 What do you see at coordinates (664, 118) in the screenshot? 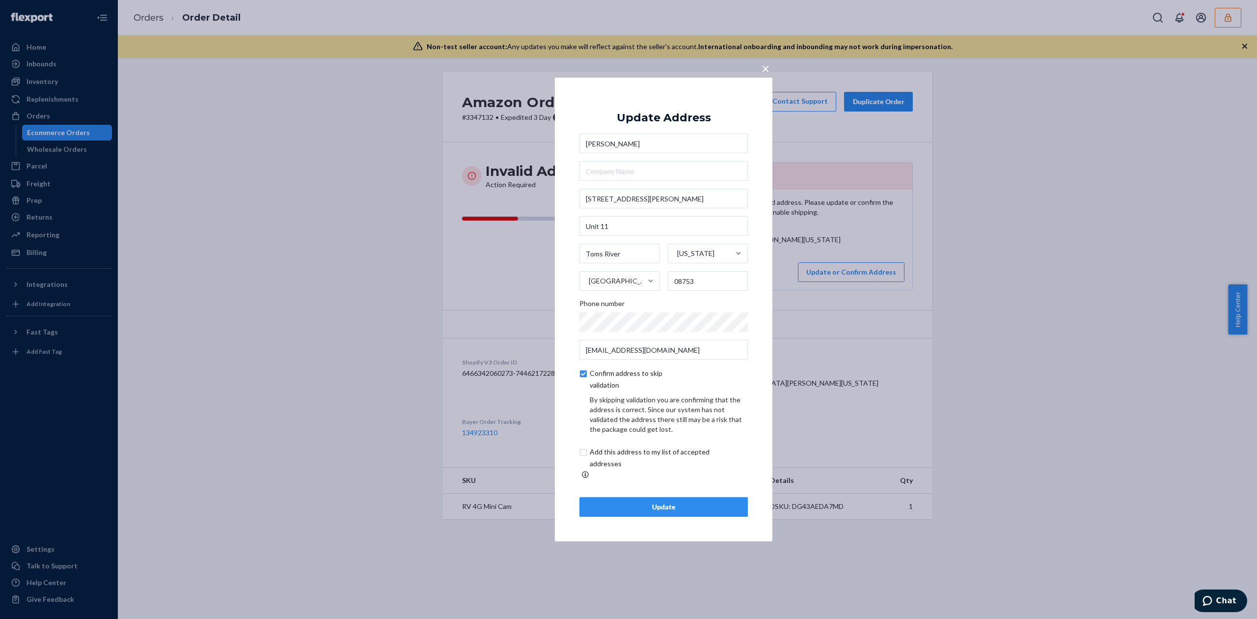
I see `div: Update Address` at bounding box center [664, 118].